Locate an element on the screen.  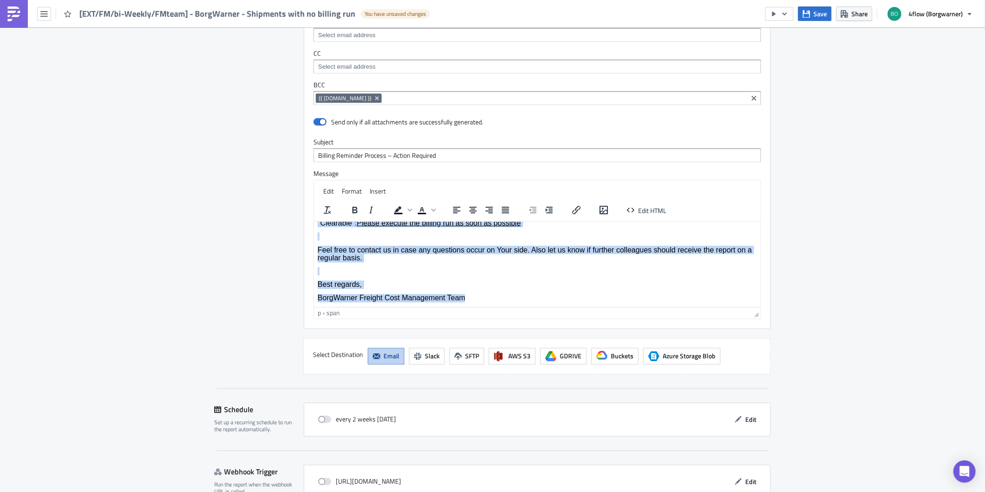
button: Buckets is located at coordinates (615, 356).